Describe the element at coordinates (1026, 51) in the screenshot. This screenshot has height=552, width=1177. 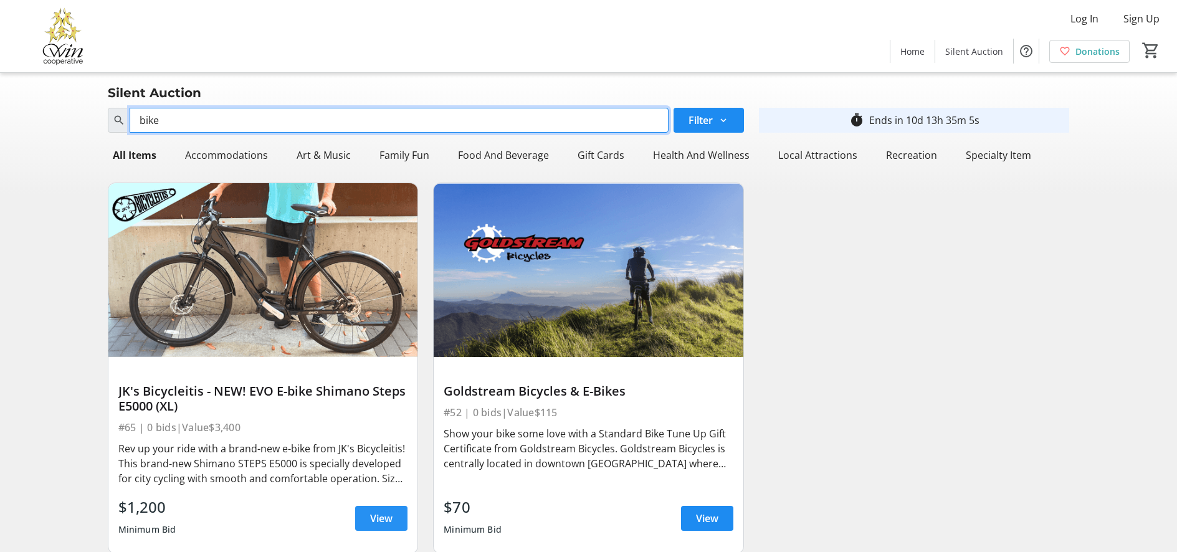
I see `button: Help` at that location.